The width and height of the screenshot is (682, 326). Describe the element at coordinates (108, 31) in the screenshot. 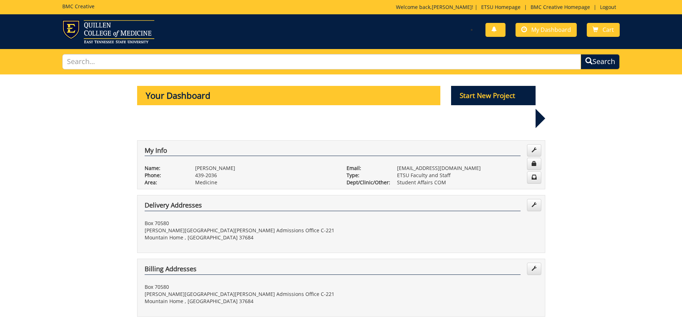

I see `img: ETSU logo` at that location.